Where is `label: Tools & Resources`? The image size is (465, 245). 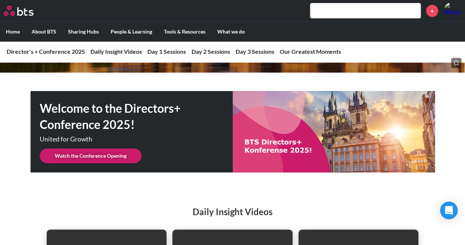 label: Tools & Resources is located at coordinates (185, 32).